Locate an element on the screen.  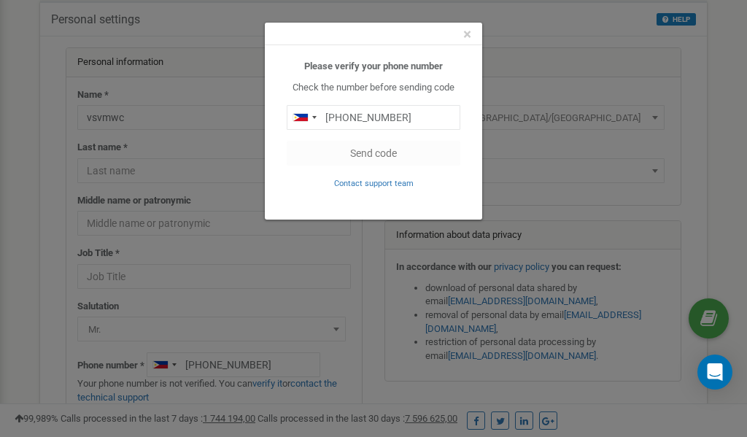
p: Check the number before sending code is located at coordinates (374, 88).